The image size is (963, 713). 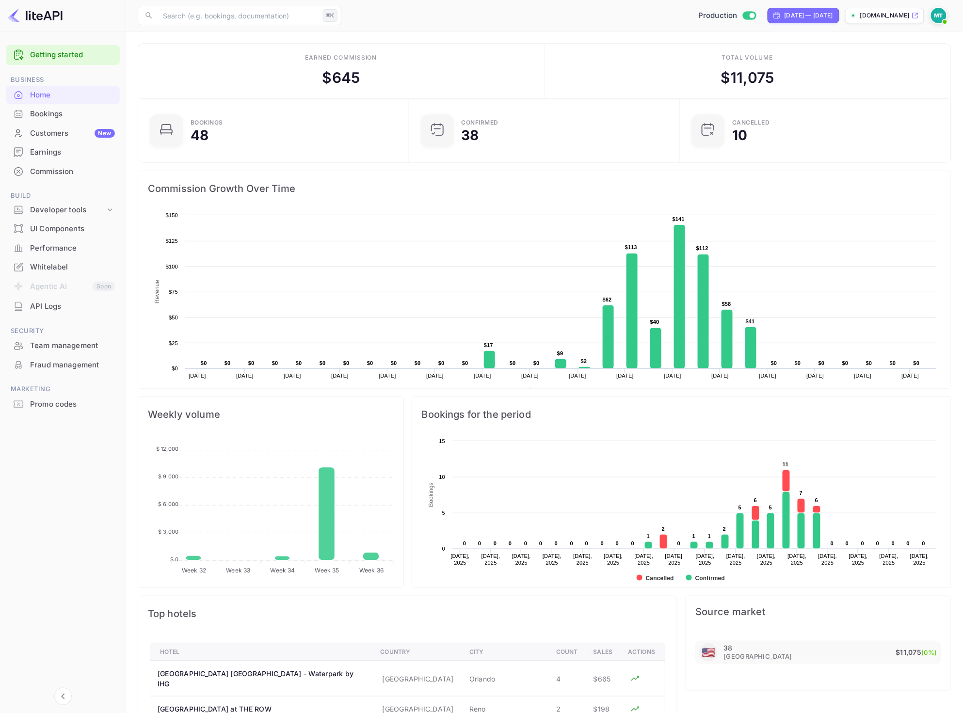 What do you see at coordinates (63, 365) in the screenshot?
I see `div: Fraud management` at bounding box center [63, 365].